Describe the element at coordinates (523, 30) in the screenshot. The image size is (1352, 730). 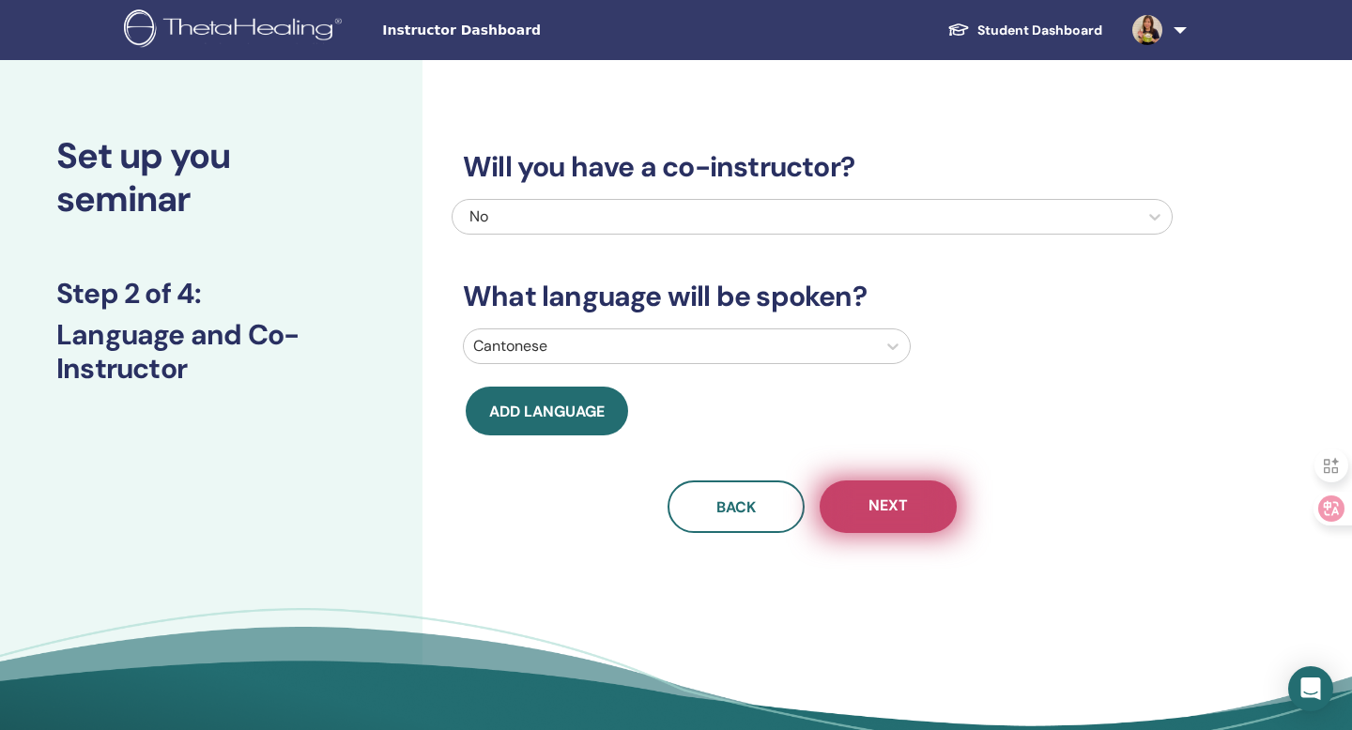
I see `span: Instructor Dashboard` at that location.